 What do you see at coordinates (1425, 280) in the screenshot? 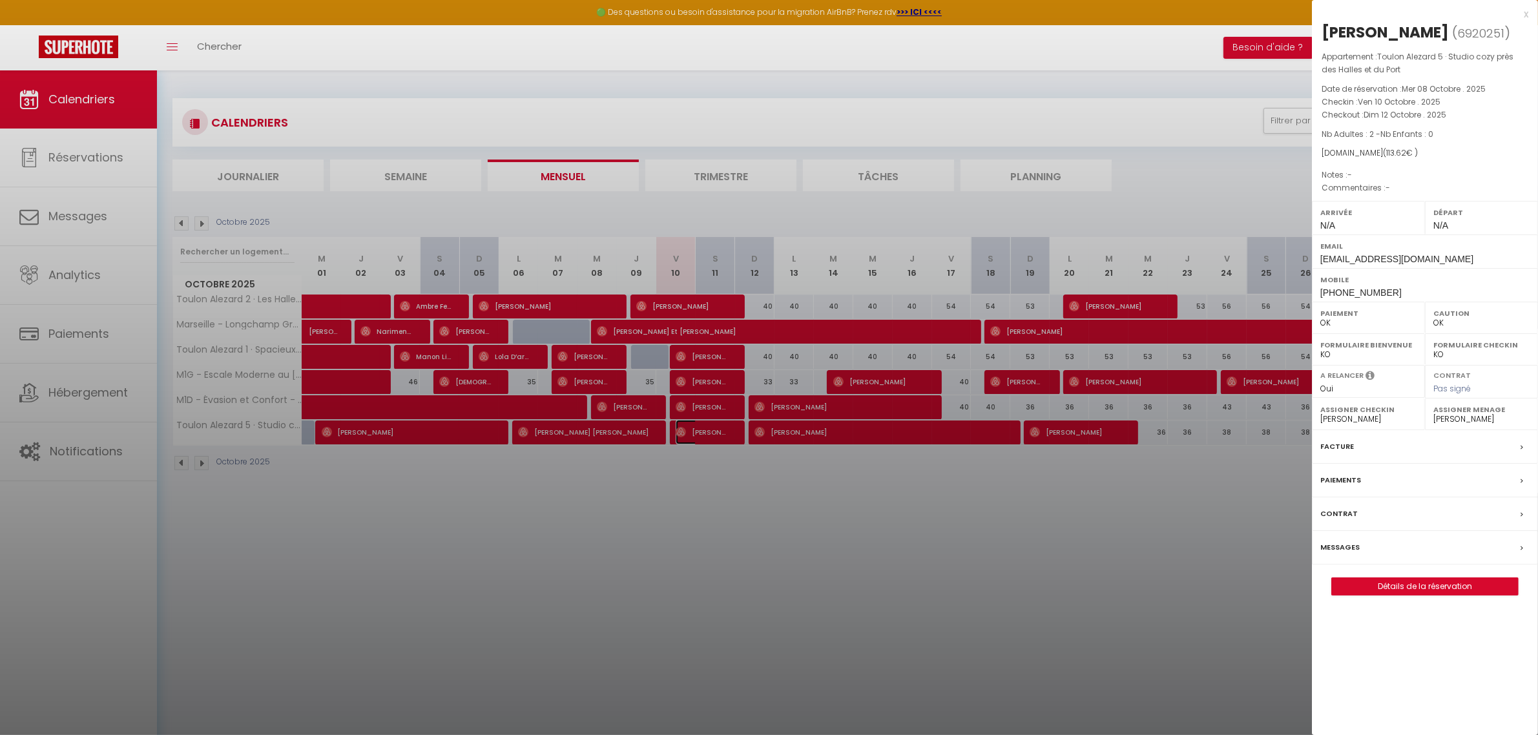
I see `label: Mobile` at bounding box center [1425, 280].